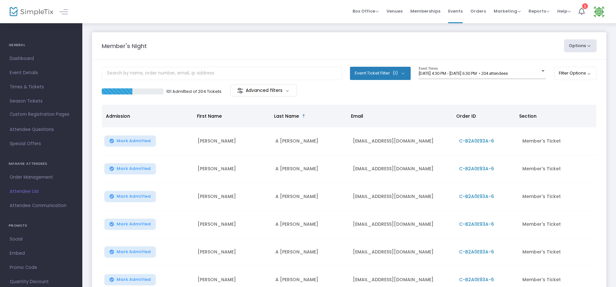  Describe the element at coordinates (209, 116) in the screenshot. I see `span: First Name` at that location.